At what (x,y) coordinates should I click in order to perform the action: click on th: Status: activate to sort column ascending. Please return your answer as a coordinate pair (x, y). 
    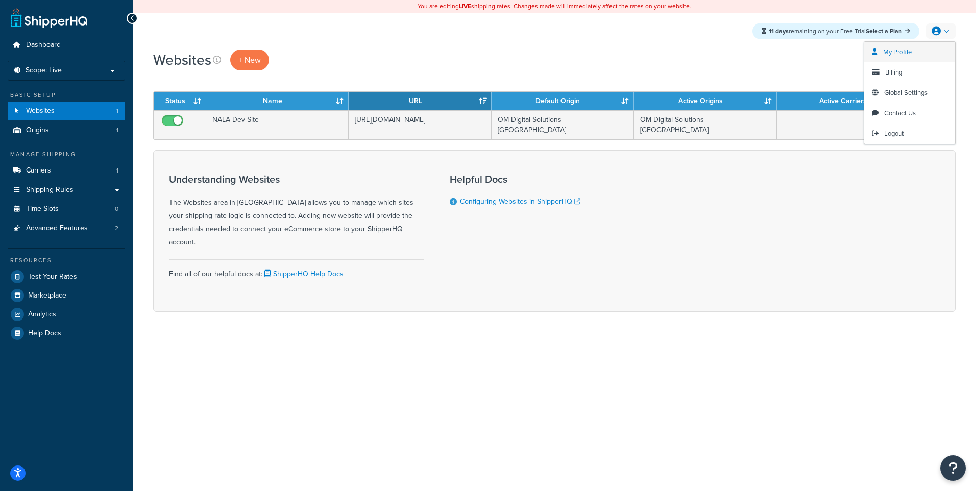
    Looking at the image, I should click on (180, 101).